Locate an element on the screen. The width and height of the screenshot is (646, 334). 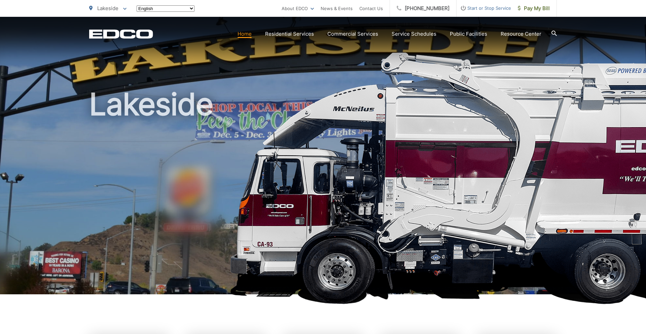
a: Home is located at coordinates (245, 34).